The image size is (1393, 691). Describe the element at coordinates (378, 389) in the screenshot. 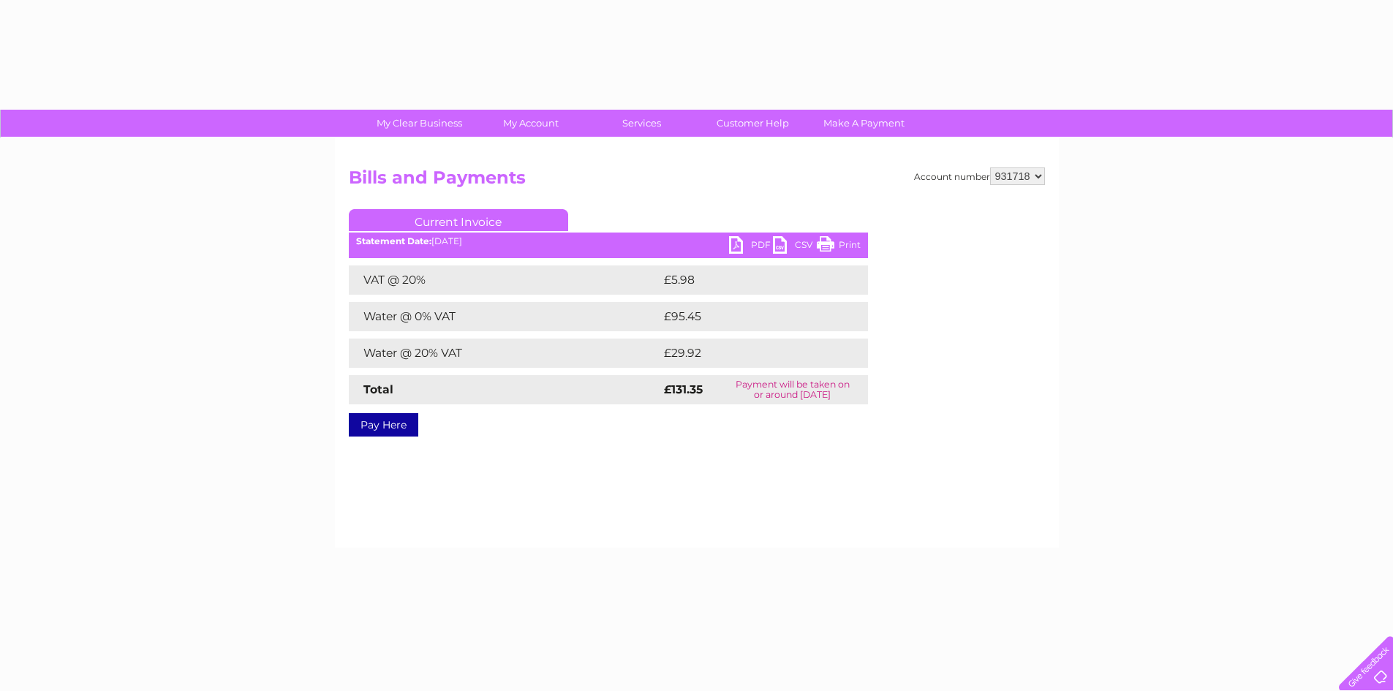

I see `strong: Total` at that location.